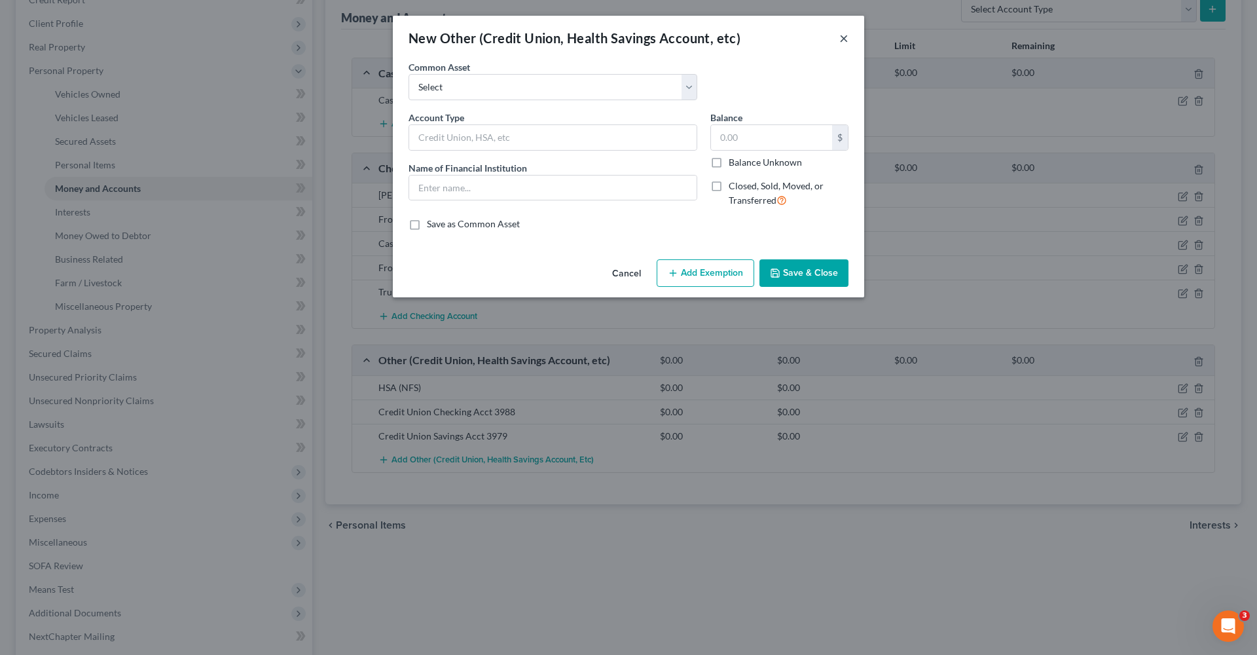 This screenshot has width=1257, height=655. What do you see at coordinates (552, 137) in the screenshot?
I see `input: Credit Union, HSA, etc` at bounding box center [552, 137].